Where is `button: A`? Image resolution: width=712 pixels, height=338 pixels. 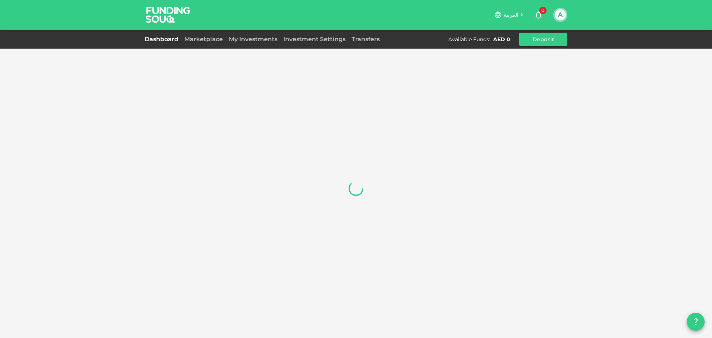
button: A is located at coordinates (560, 15).